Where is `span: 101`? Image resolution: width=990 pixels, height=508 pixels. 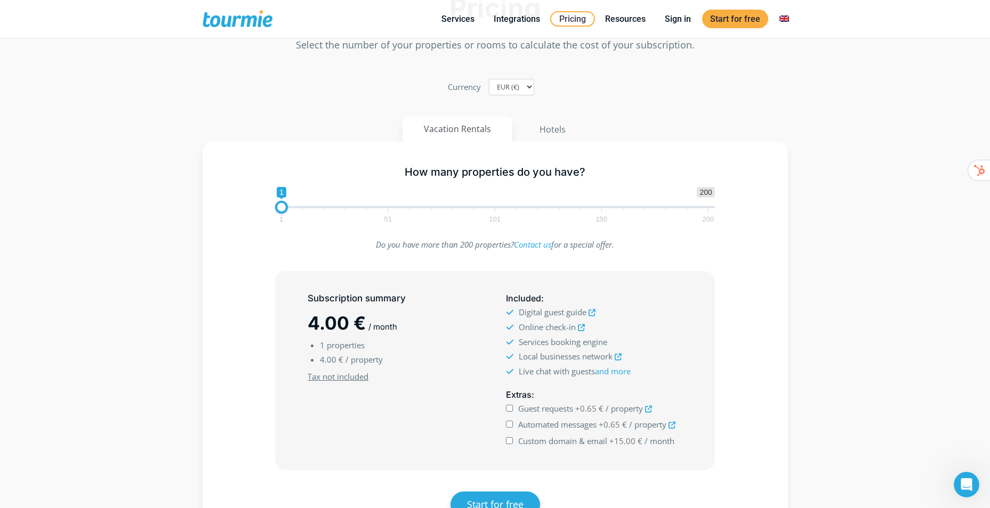
span: 101 is located at coordinates (494, 219).